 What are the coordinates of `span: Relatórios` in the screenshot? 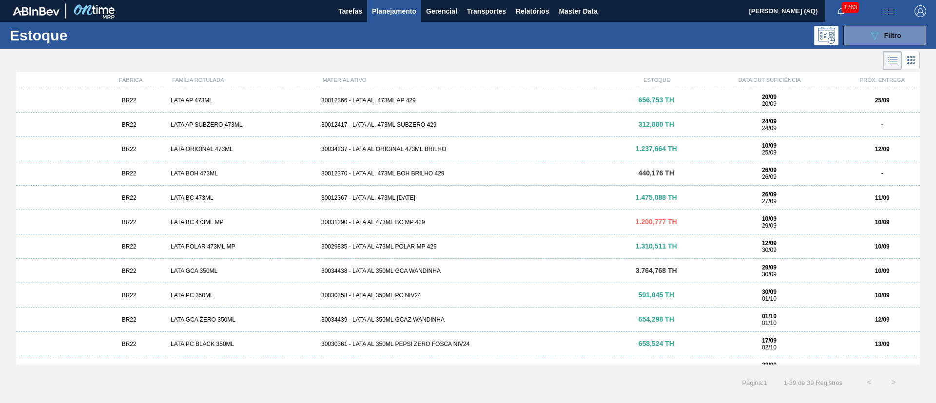 It's located at (532, 11).